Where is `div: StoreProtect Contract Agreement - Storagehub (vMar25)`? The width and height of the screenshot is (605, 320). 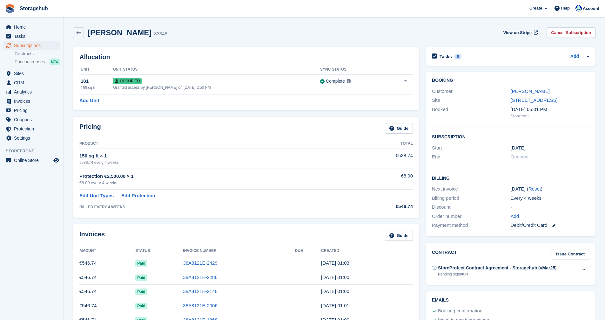 div: StoreProtect Contract Agreement - Storagehub (vMar25) is located at coordinates (497, 267).